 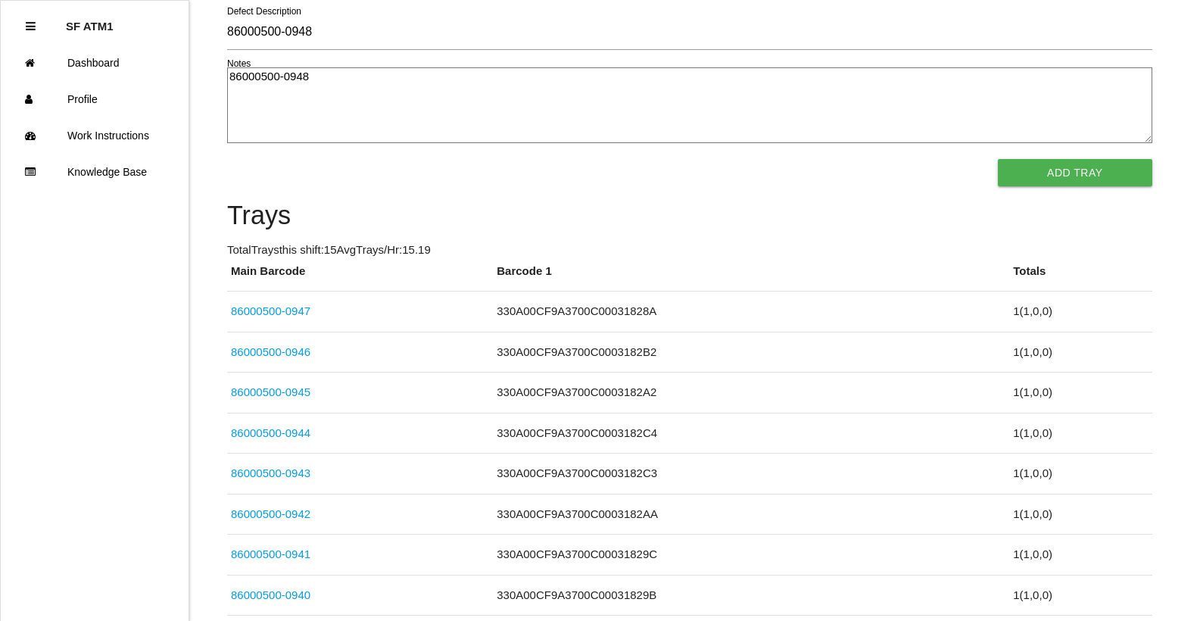 What do you see at coordinates (751, 433) in the screenshot?
I see `td: 330A00CF9A3700C0003182C4` at bounding box center [751, 433].